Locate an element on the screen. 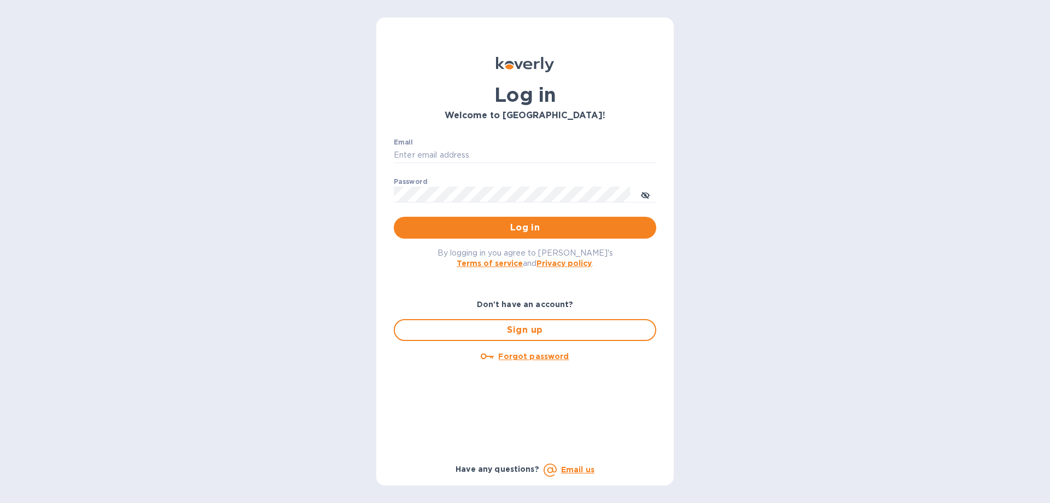 The width and height of the screenshot is (1050, 503). a: Terms of service is located at coordinates (490, 263).